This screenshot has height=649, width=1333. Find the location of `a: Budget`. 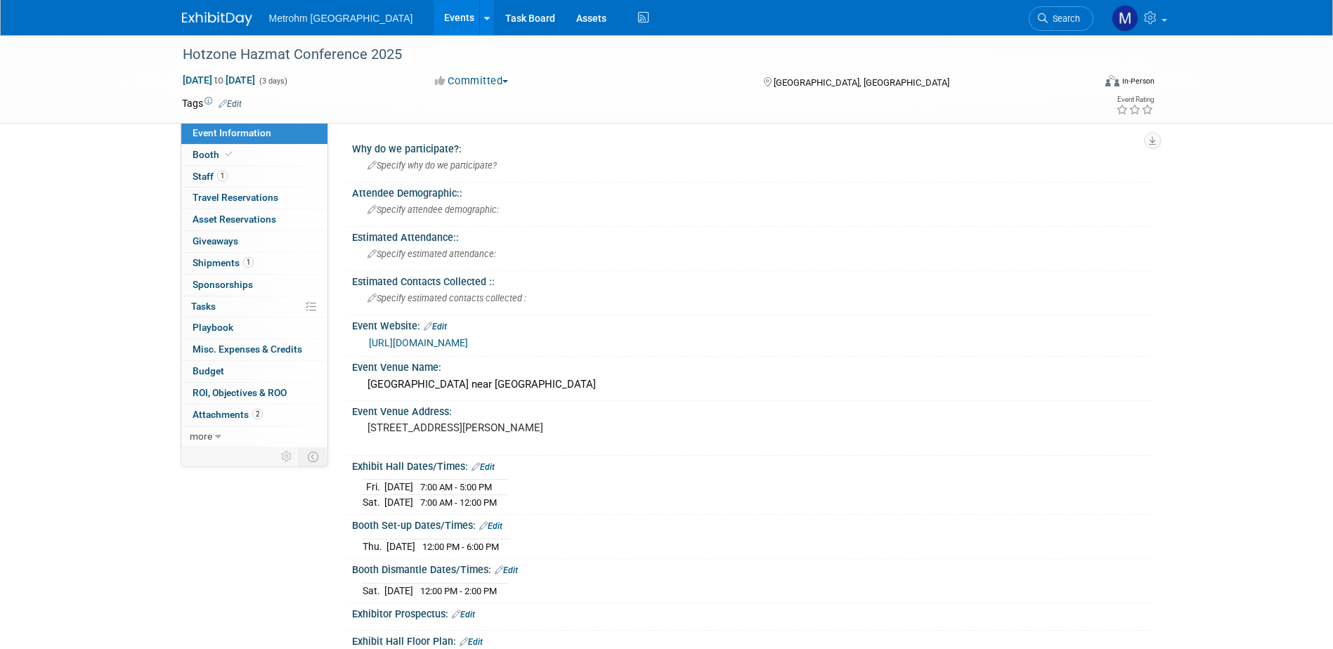

a: Budget is located at coordinates (254, 372).